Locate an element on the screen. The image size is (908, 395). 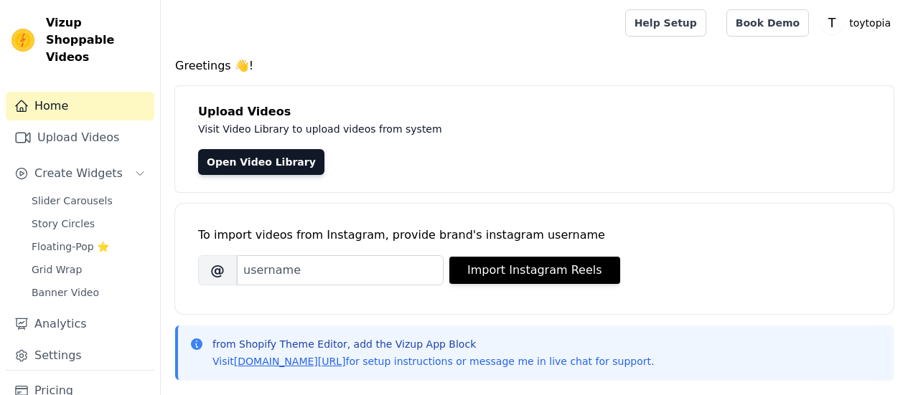
span: Grid Wrap is located at coordinates (57, 270).